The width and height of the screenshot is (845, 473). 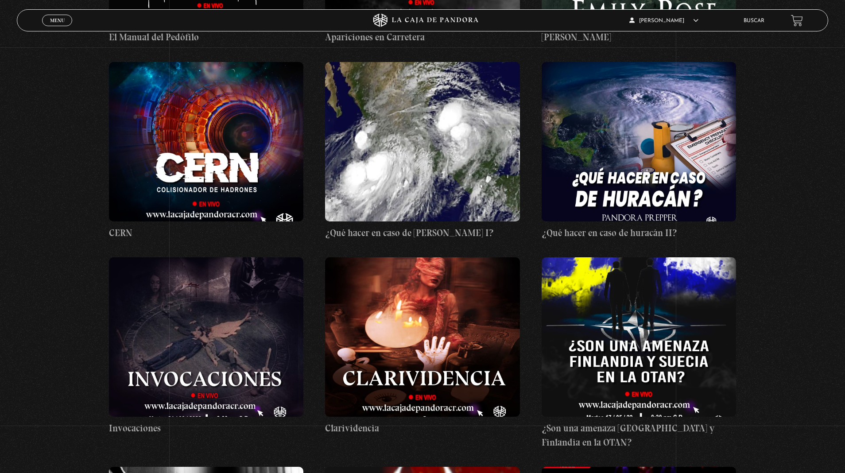 What do you see at coordinates (639, 233) in the screenshot?
I see `h4: ¿Qué hacer en caso de huracán II?` at bounding box center [639, 233].